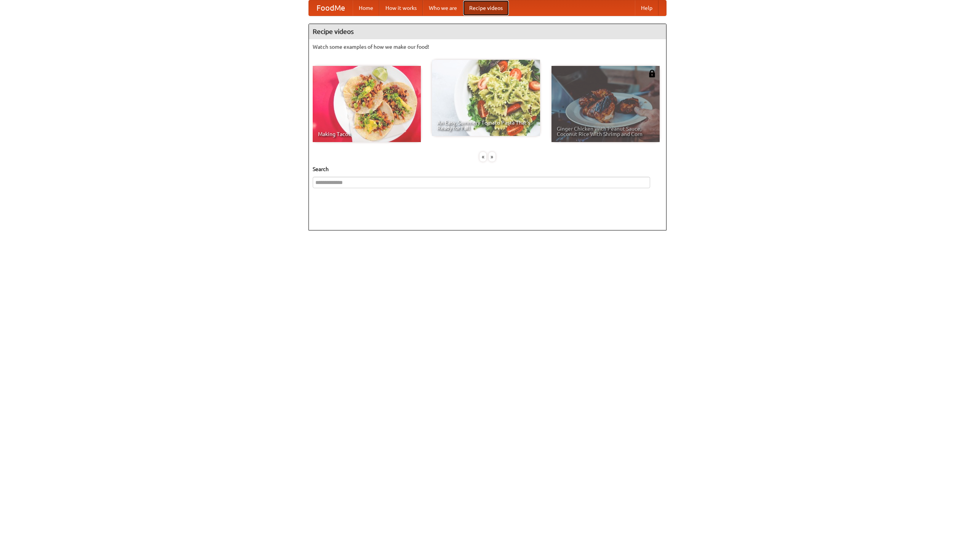 Image resolution: width=975 pixels, height=539 pixels. What do you see at coordinates (487, 47) in the screenshot?
I see `p: Watch some examples of how we make our food!` at bounding box center [487, 47].